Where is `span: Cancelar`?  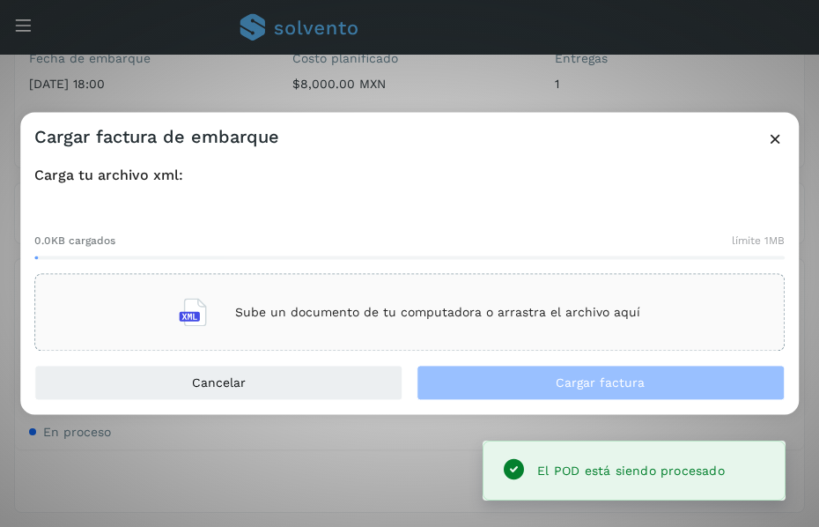 span: Cancelar is located at coordinates (218, 383).